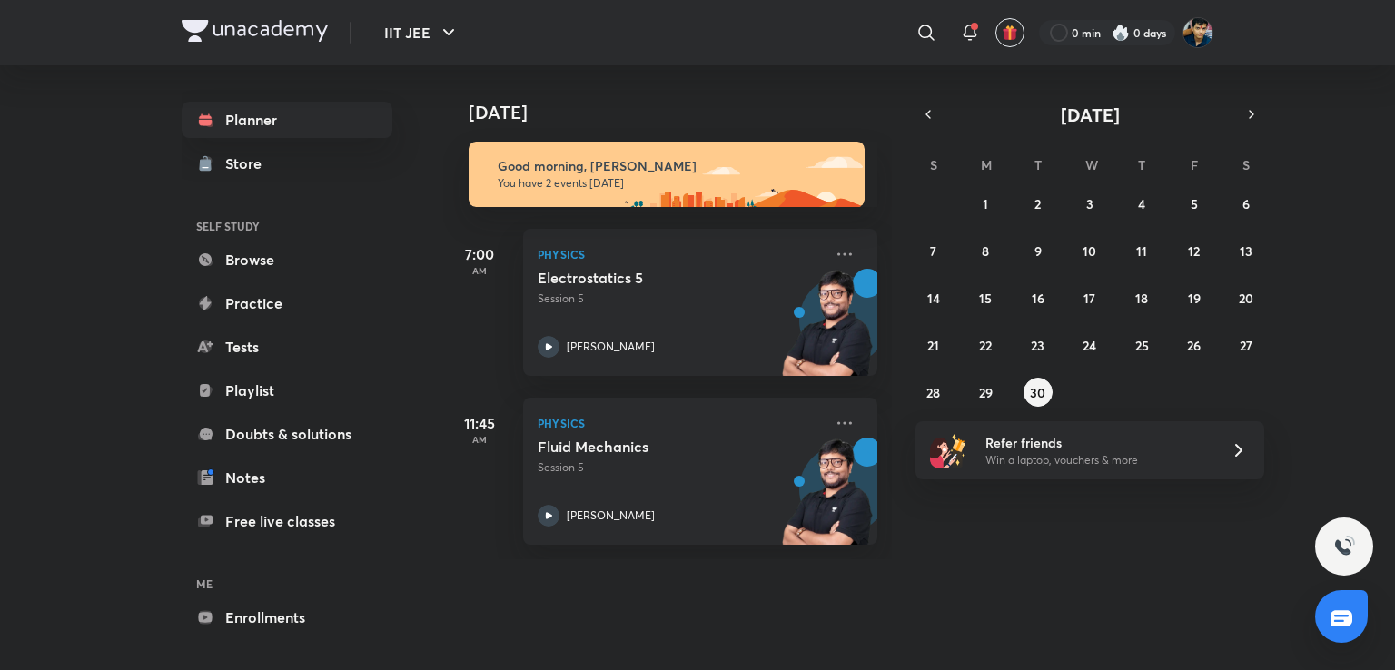 This screenshot has width=1395, height=670. I want to click on img: ttu, so click(1344, 547).